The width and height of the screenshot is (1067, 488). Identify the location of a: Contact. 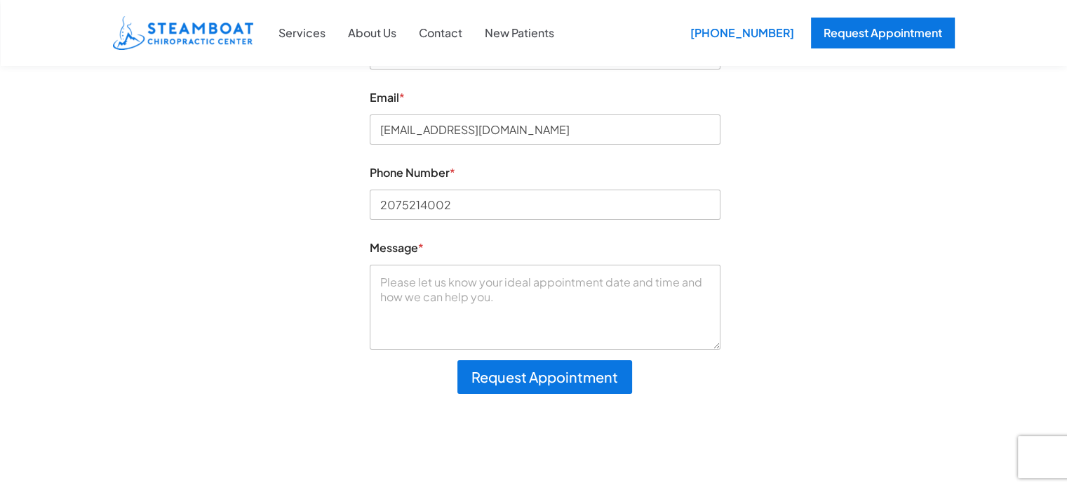
(441, 33).